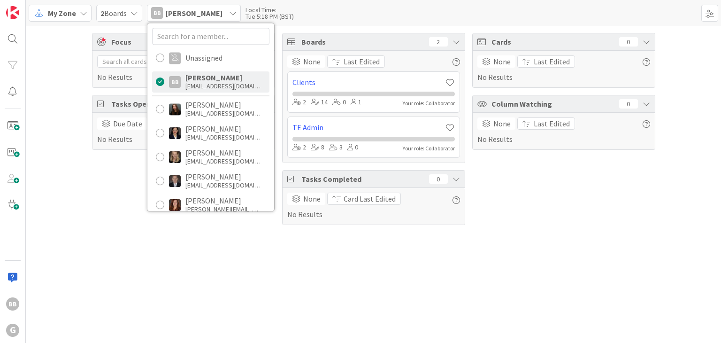 Image resolution: width=721 pixels, height=343 pixels. I want to click on a: TE Admin, so click(369, 127).